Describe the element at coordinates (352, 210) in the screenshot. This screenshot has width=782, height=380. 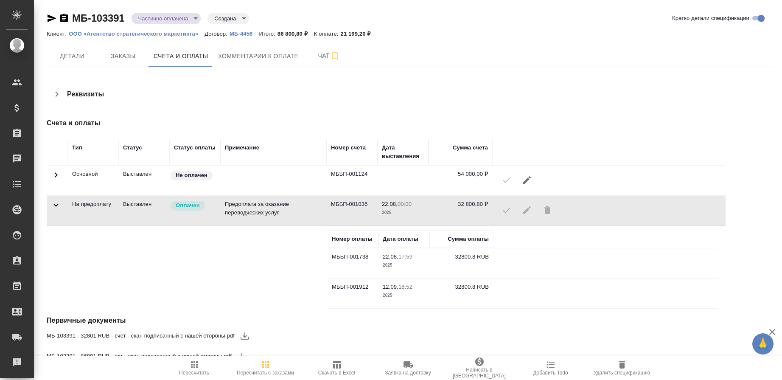
I see `td: МББП-001036` at that location.